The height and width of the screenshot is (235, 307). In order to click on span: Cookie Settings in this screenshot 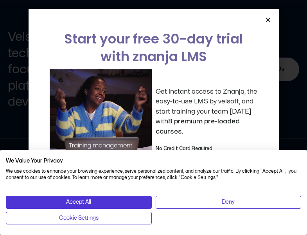, I will do `click(79, 218)`.